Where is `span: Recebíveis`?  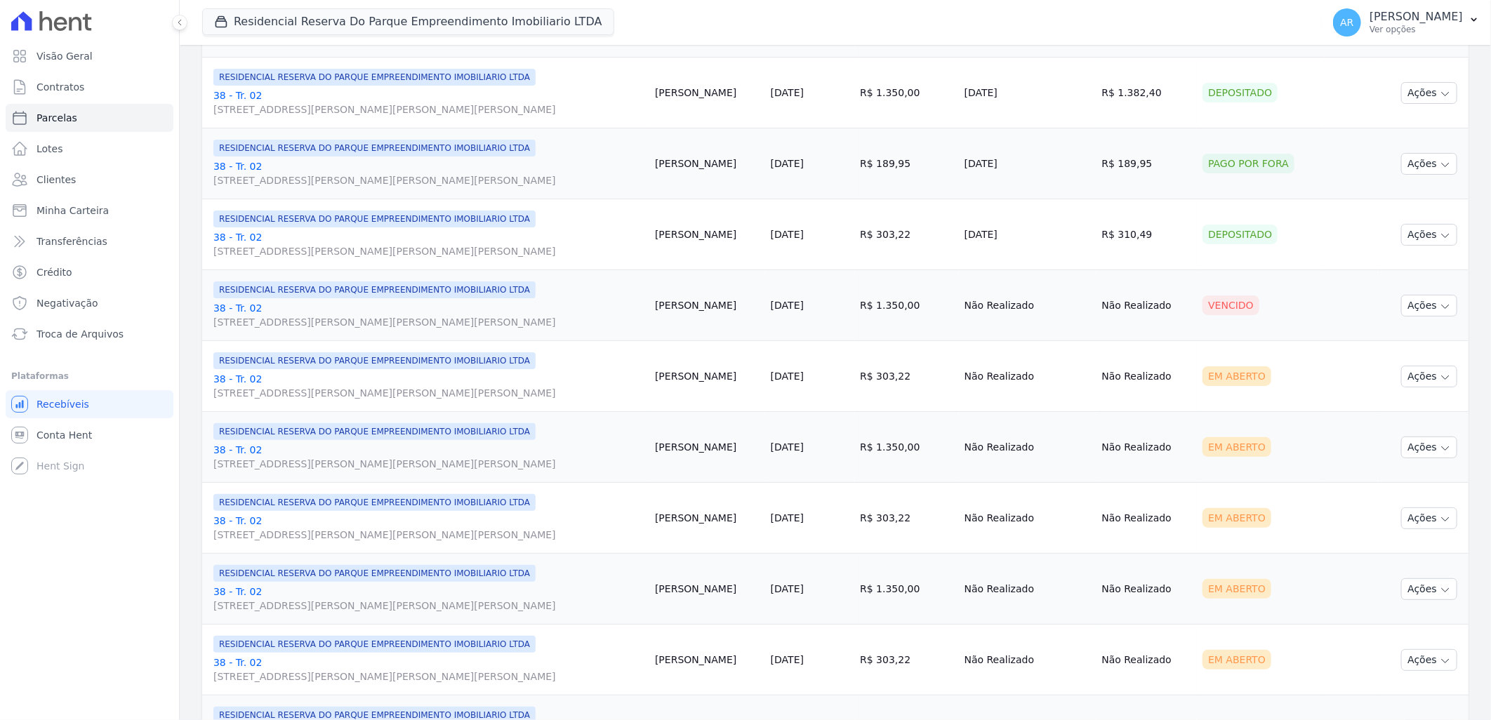 span: Recebíveis is located at coordinates (62, 404).